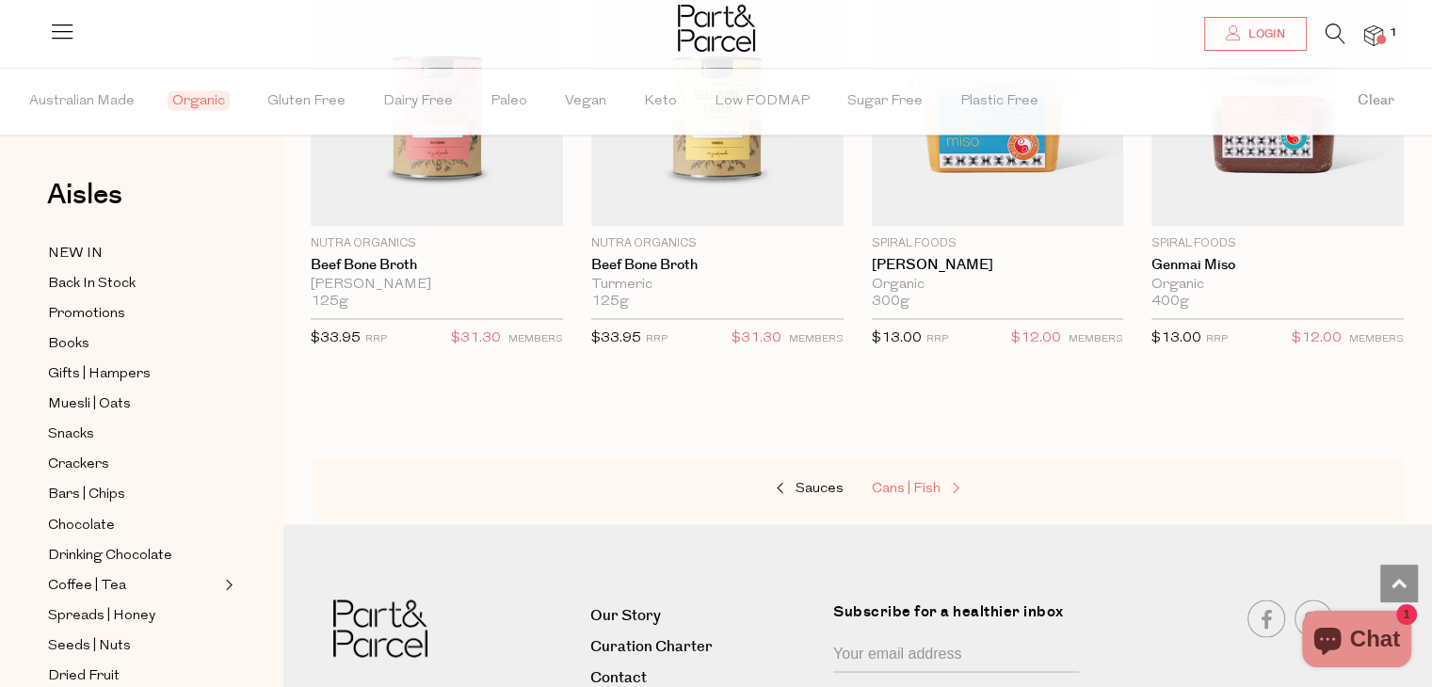 This screenshot has width=1432, height=687. Describe the element at coordinates (134, 434) in the screenshot. I see `a: Snacks` at that location.